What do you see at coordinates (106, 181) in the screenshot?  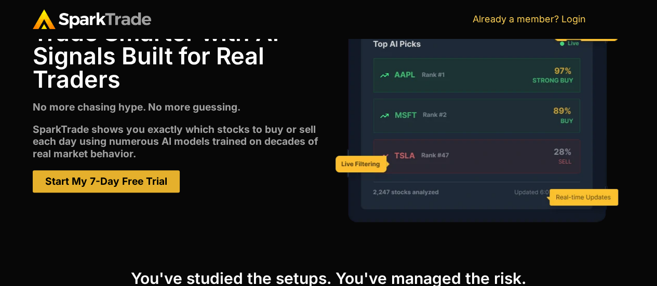 I see `span: Start My 7-Day Free Trial` at bounding box center [106, 181].